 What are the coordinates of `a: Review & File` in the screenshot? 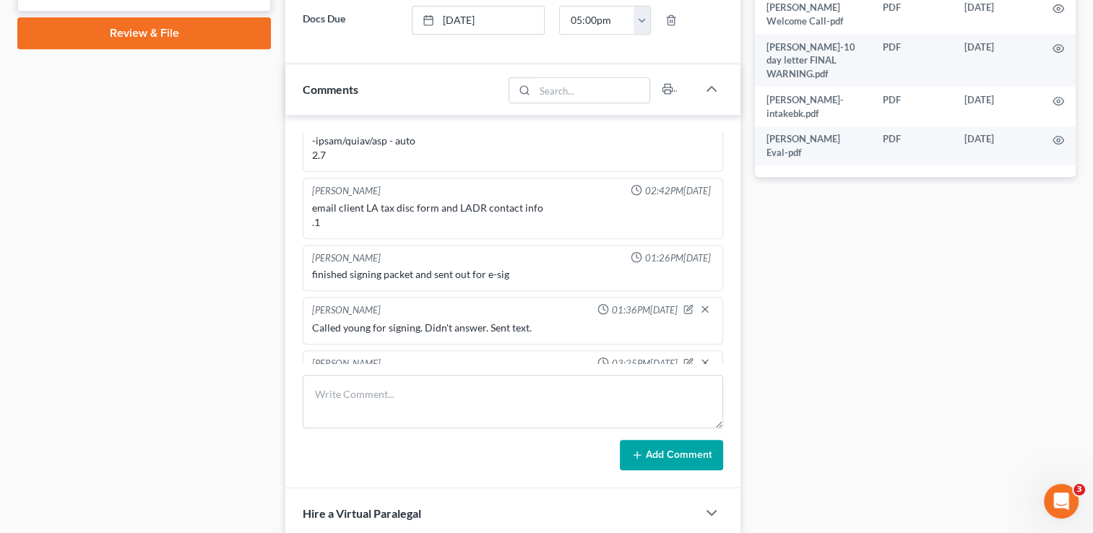 It's located at (144, 33).